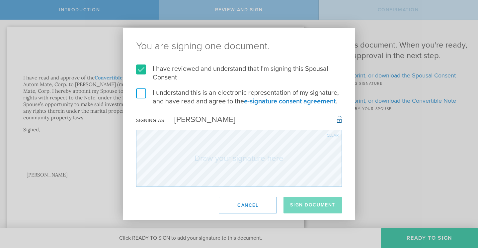  What do you see at coordinates (313, 205) in the screenshot?
I see `button: Sign Document` at bounding box center [313, 205].